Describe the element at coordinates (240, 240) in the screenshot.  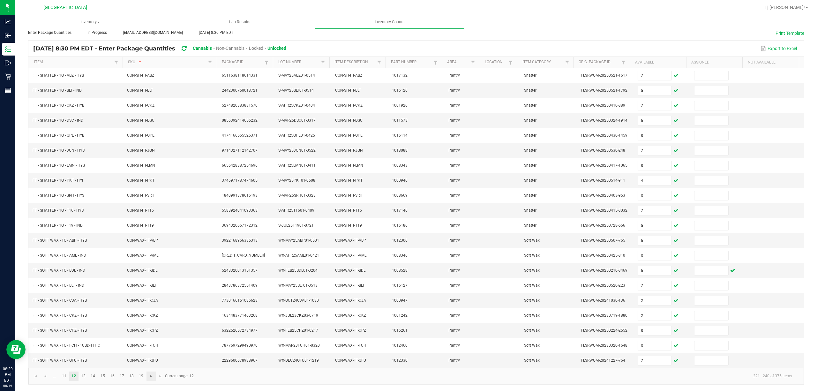
I see `span: 3922168966335313` at that location.